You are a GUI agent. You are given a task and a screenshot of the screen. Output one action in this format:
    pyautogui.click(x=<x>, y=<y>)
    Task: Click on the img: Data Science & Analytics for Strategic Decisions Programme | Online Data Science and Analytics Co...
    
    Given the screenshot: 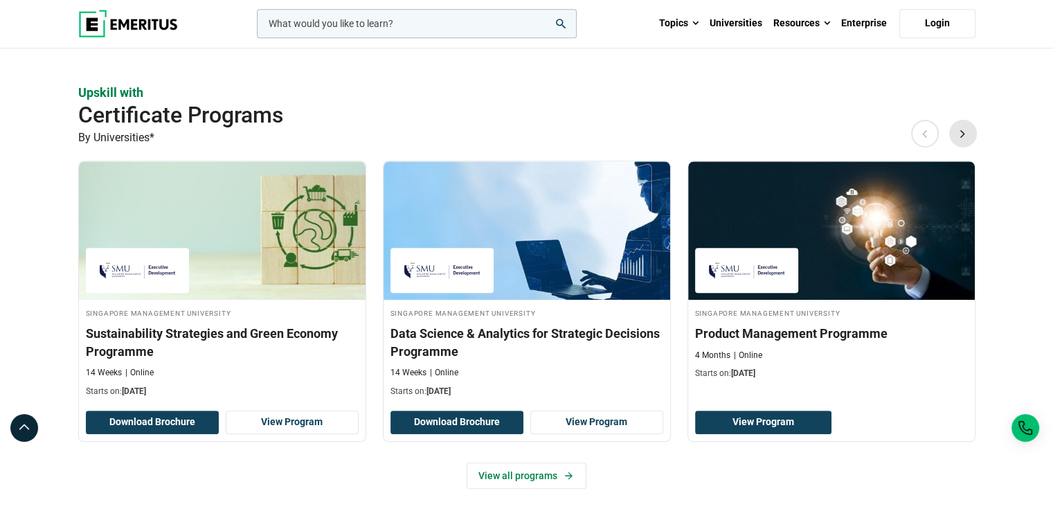 What is the action you would take?
    pyautogui.click(x=527, y=231)
    